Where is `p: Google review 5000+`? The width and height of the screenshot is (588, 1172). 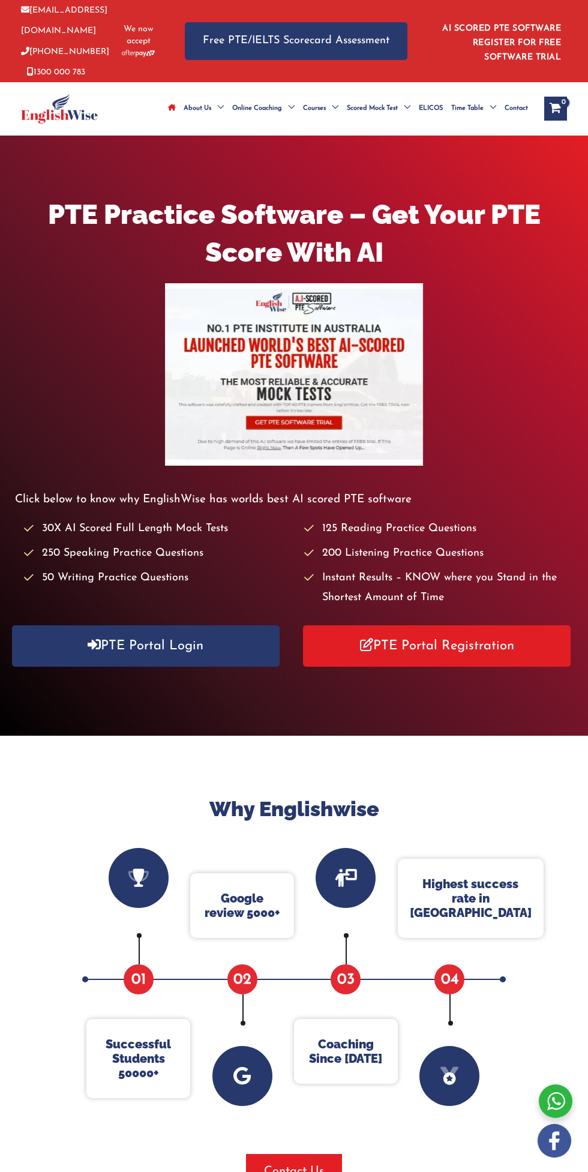
p: Google review 5000+ is located at coordinates (242, 906).